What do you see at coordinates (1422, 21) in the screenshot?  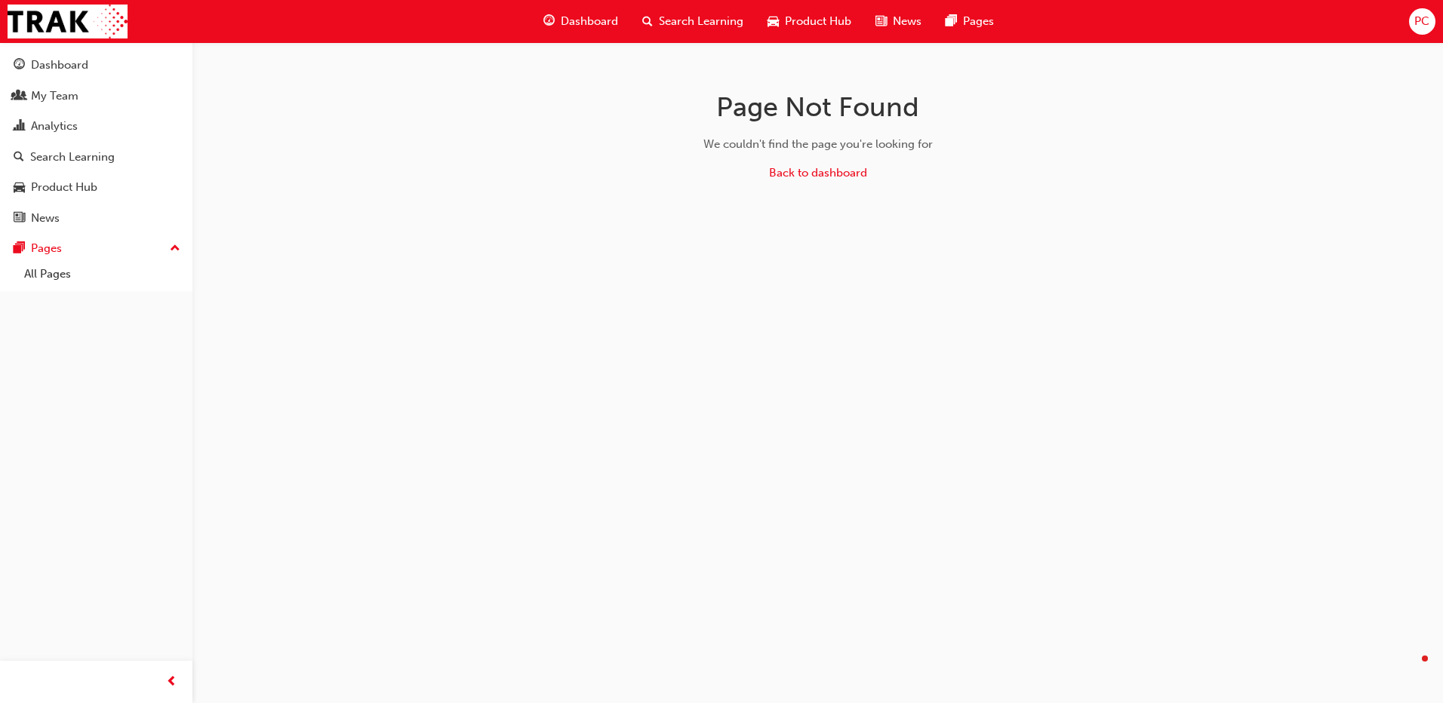 I see `button: PC` at bounding box center [1422, 21].